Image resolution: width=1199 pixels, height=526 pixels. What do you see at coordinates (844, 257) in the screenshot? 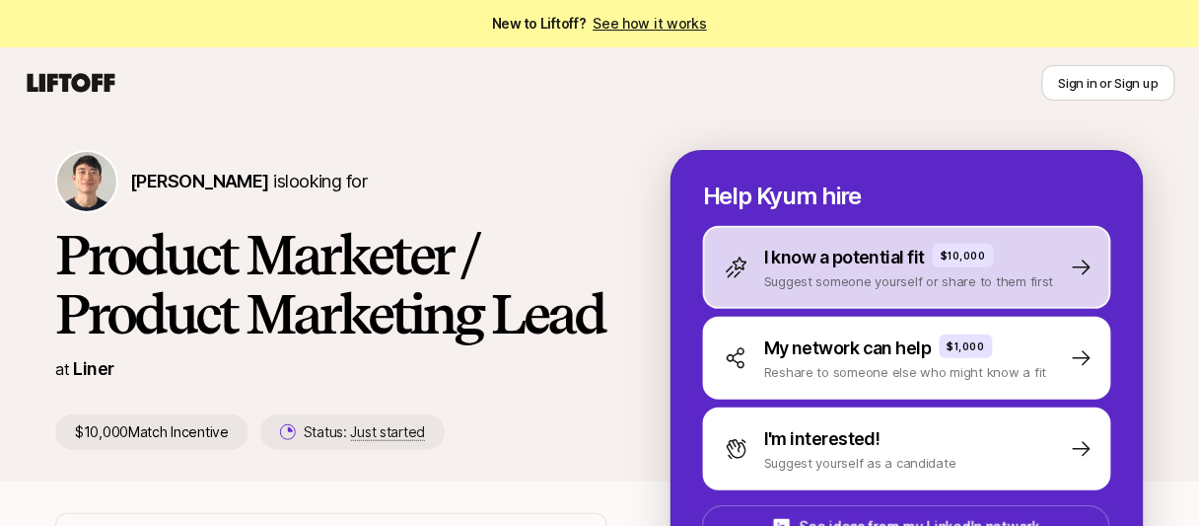
I see `p: I know a potential fit` at bounding box center [844, 257].